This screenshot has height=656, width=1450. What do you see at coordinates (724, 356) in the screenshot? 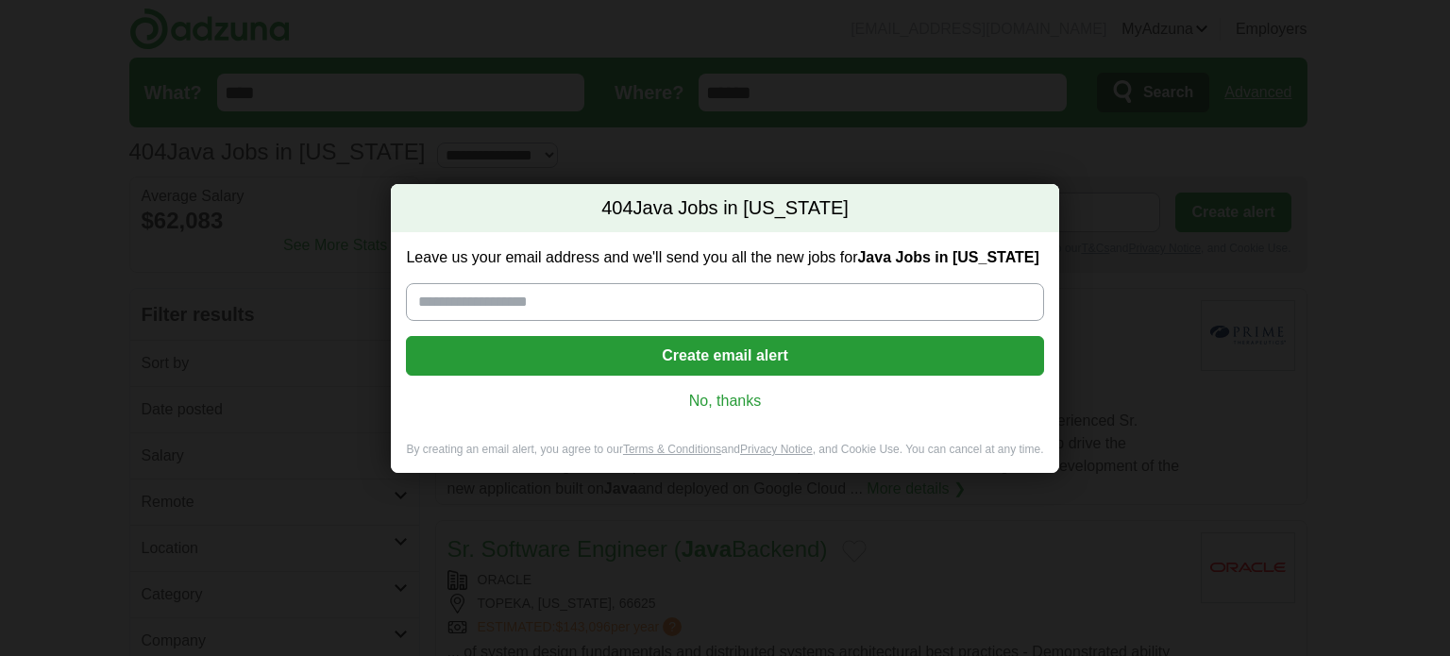
I see `button: Create email alert` at bounding box center [724, 356].